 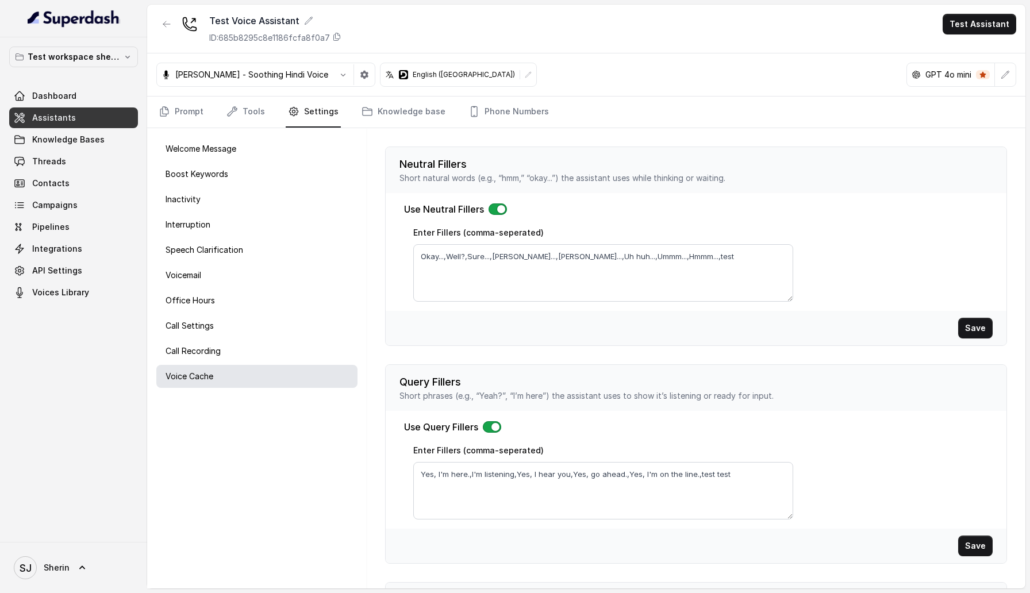 What do you see at coordinates (603, 491) in the screenshot?
I see `textarea: Yes, I'm here.,I'm listening,Yes, I hear you,Yes, go ahead.,Yes, I'm on the line.,test test` at bounding box center [603, 491].